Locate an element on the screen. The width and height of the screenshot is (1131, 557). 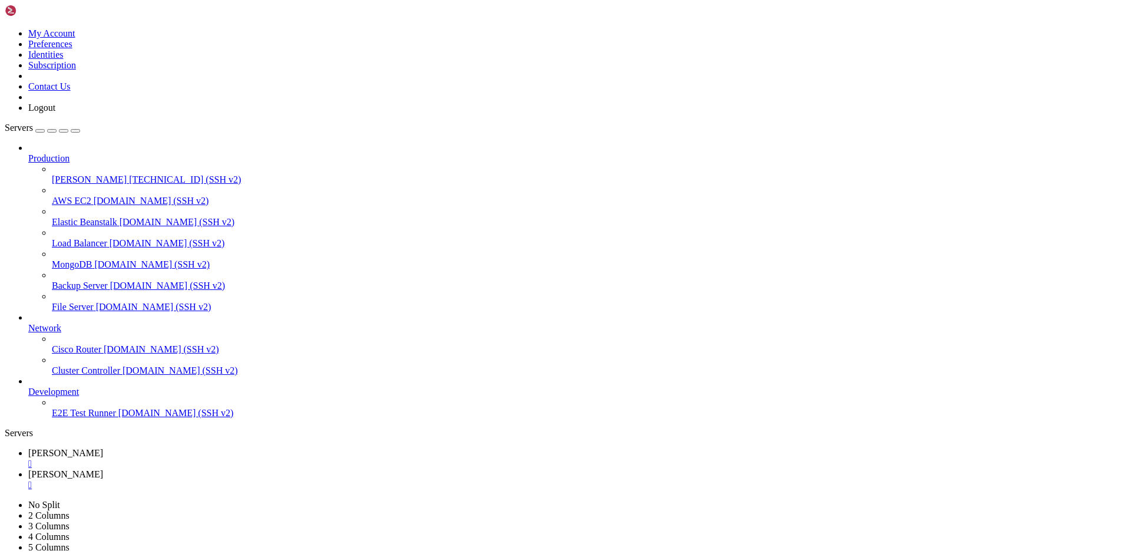
li: Production is located at coordinates (577, 227).